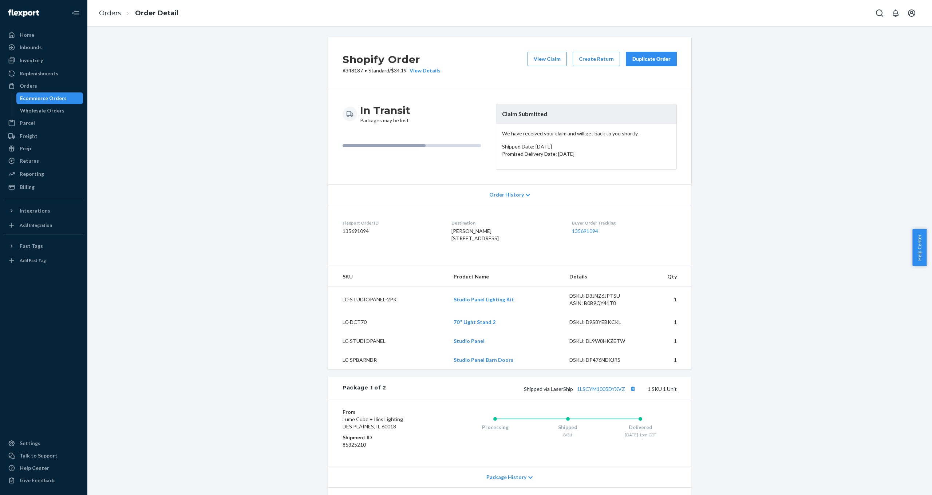 The width and height of the screenshot is (932, 495). Describe the element at coordinates (388, 360) in the screenshot. I see `td: LC-SPBARNDR` at that location.